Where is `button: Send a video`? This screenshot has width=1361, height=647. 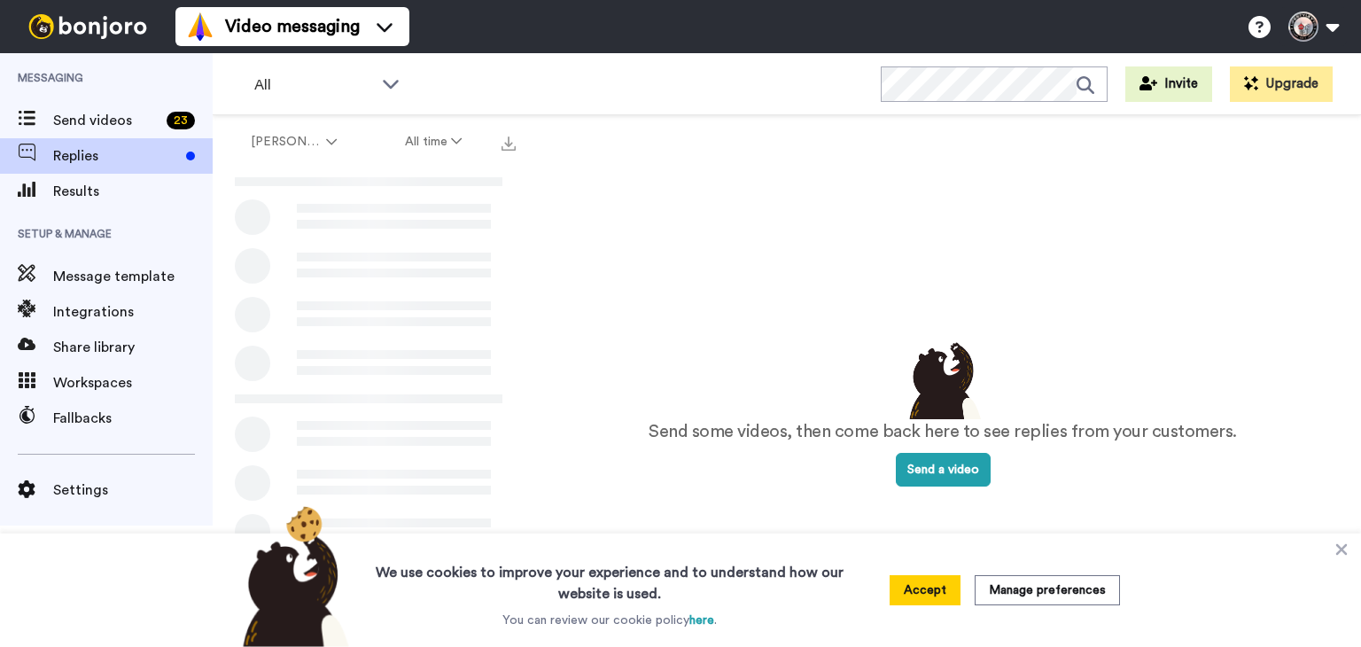 button: Send a video is located at coordinates (942, 469).